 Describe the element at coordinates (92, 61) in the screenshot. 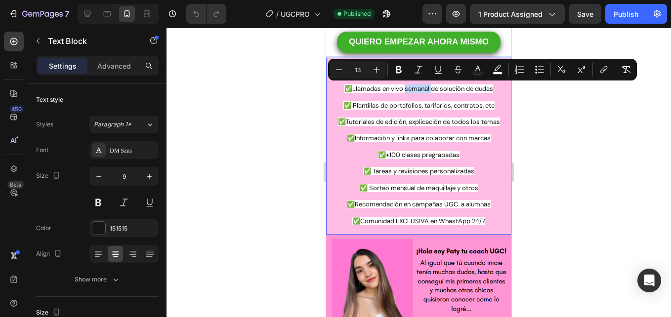

I see `span: ✅Llamadas en vivo semanal de solución de dudas` at that location.